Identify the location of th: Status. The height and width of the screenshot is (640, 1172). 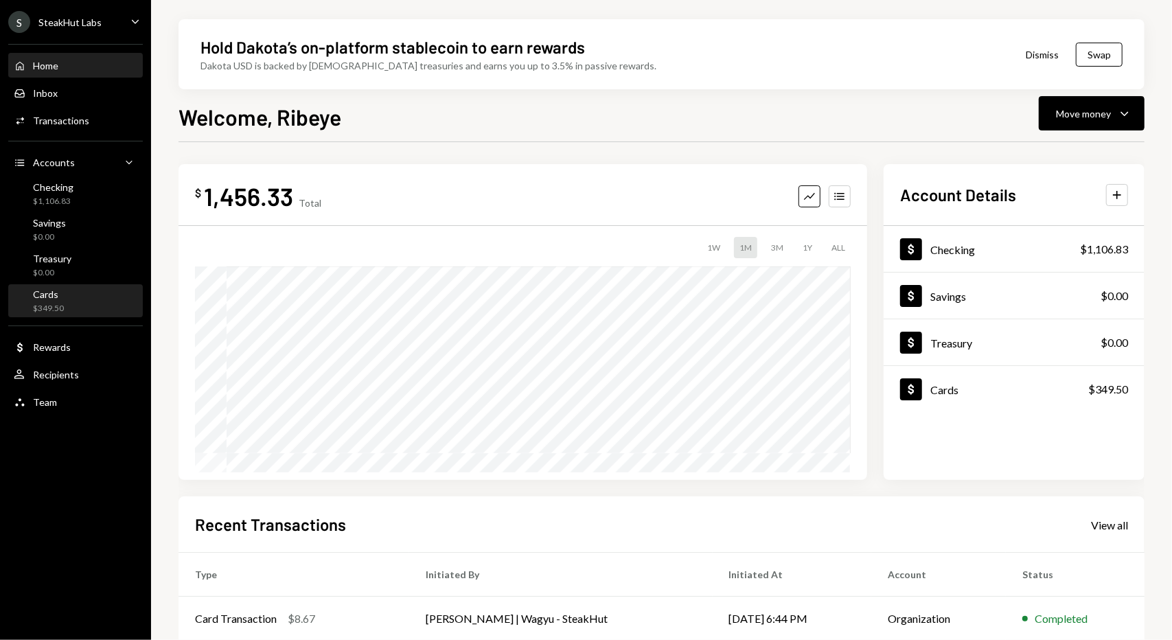
(1075, 575).